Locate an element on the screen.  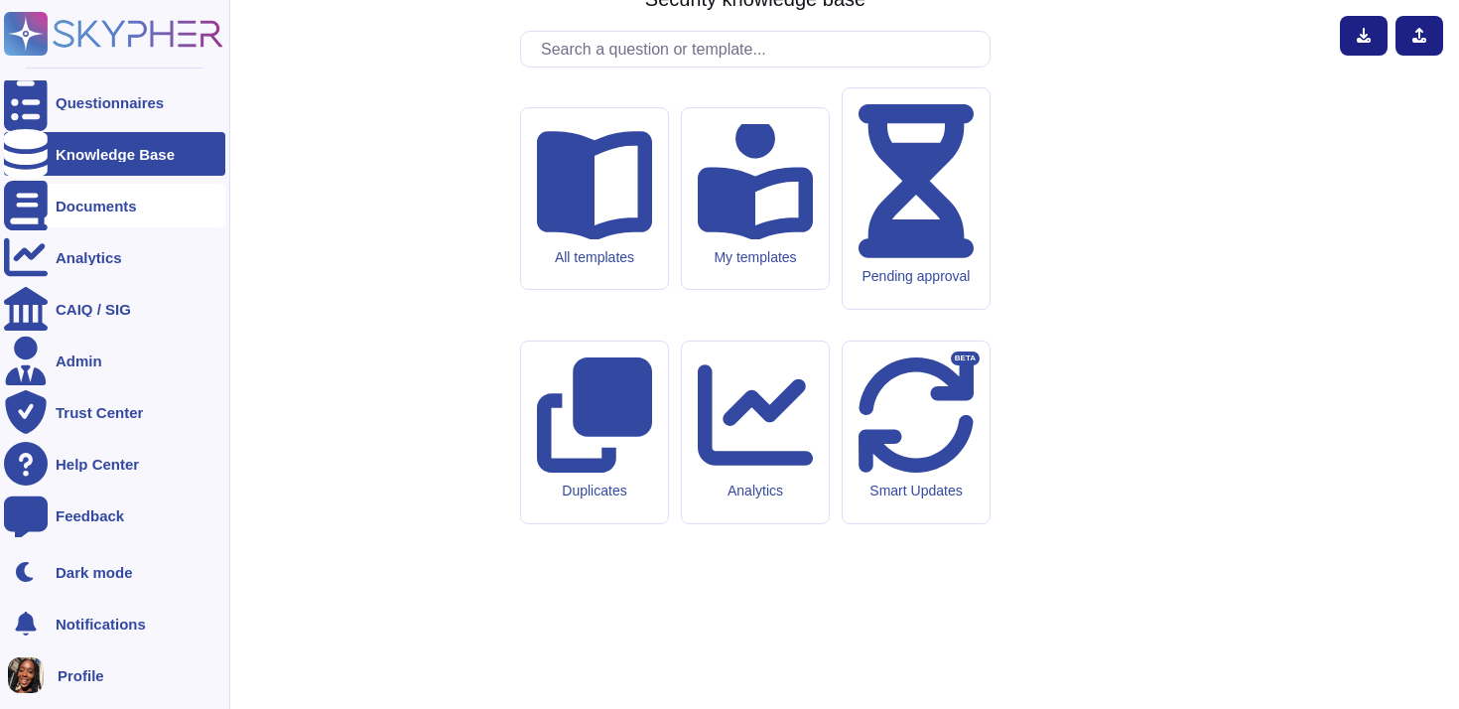
a: Documents is located at coordinates (114, 205).